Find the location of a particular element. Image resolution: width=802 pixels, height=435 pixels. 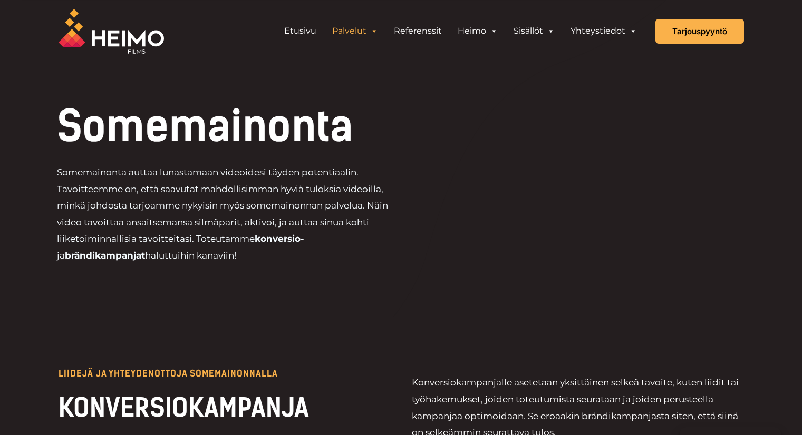

strong: konversio- is located at coordinates (279, 239).